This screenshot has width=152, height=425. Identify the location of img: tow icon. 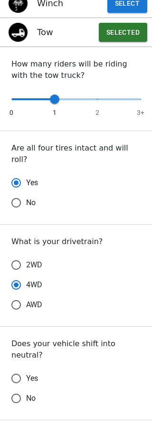
(18, 32).